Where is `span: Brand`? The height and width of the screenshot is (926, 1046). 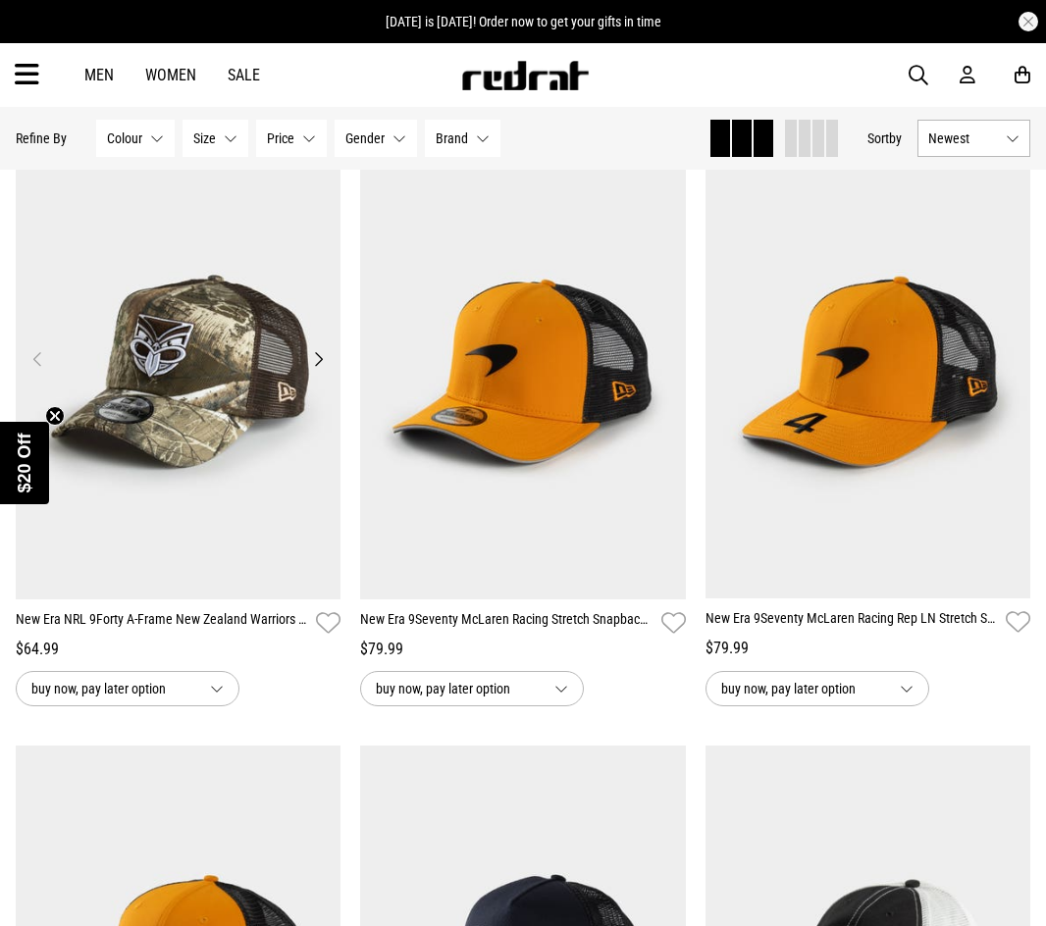
span: Brand is located at coordinates (451, 138).